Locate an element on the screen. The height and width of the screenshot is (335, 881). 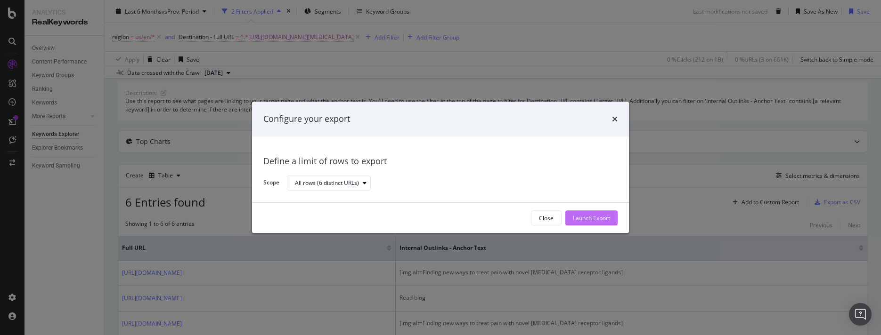
div: times is located at coordinates (615, 119).